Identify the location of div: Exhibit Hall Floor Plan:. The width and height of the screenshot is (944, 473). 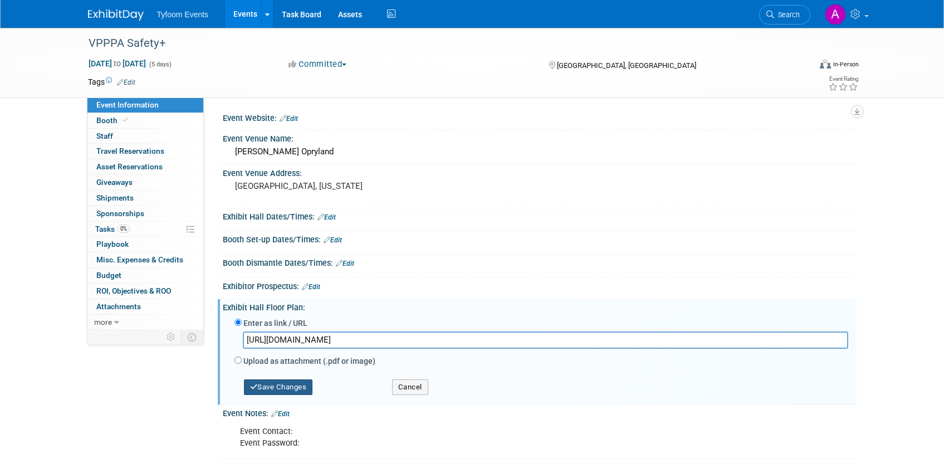
(540, 306).